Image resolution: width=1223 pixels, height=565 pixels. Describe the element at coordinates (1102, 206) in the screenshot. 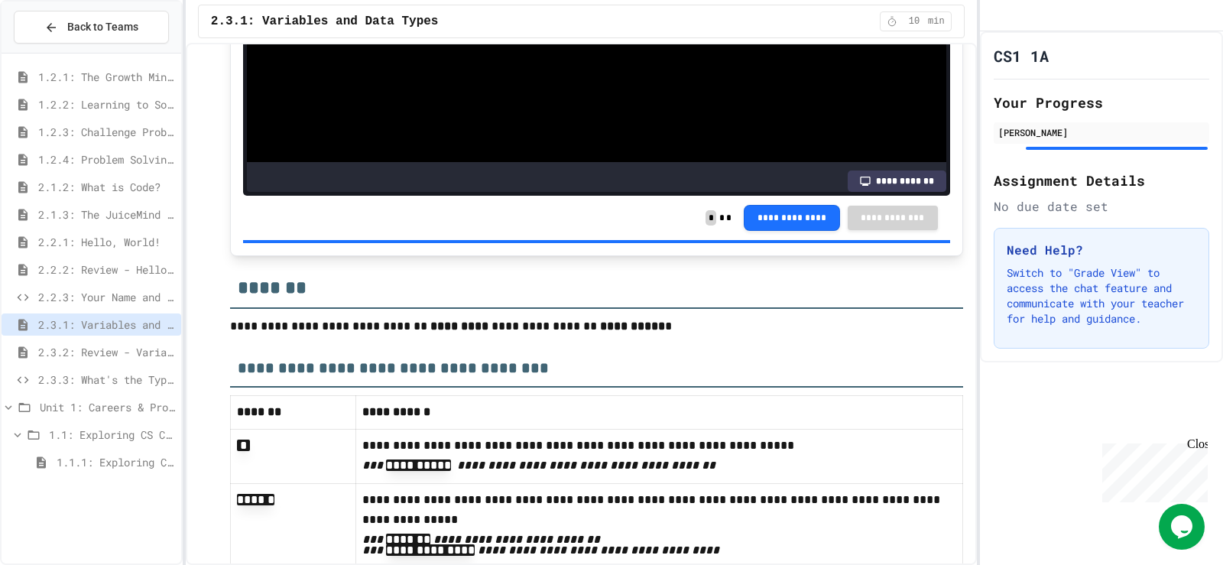

I see `div: No due date set` at that location.